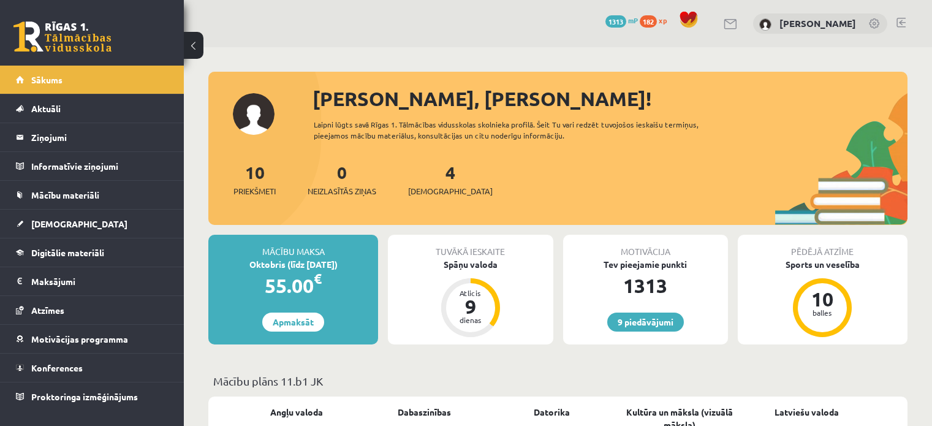 Image resolution: width=932 pixels, height=426 pixels. Describe the element at coordinates (100, 166) in the screenshot. I see `legend: Informatīvie ziņojumi` at that location.